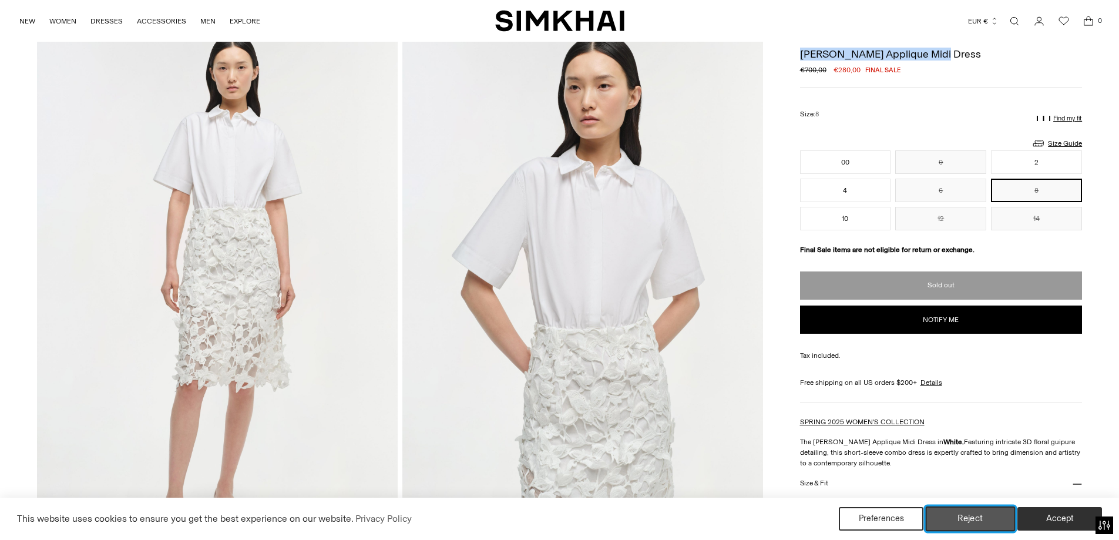 This screenshot has width=1119, height=540. What do you see at coordinates (1036, 218) in the screenshot?
I see `button: 14` at bounding box center [1036, 218].